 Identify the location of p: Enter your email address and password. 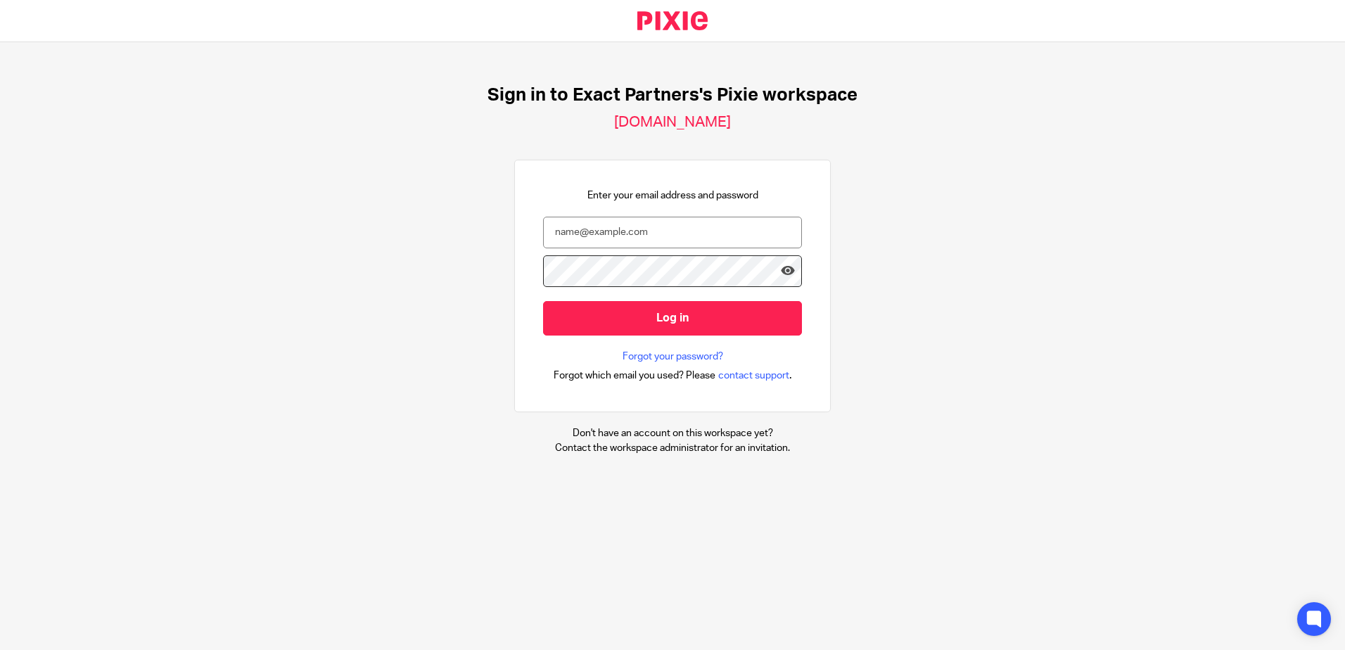
(673, 196).